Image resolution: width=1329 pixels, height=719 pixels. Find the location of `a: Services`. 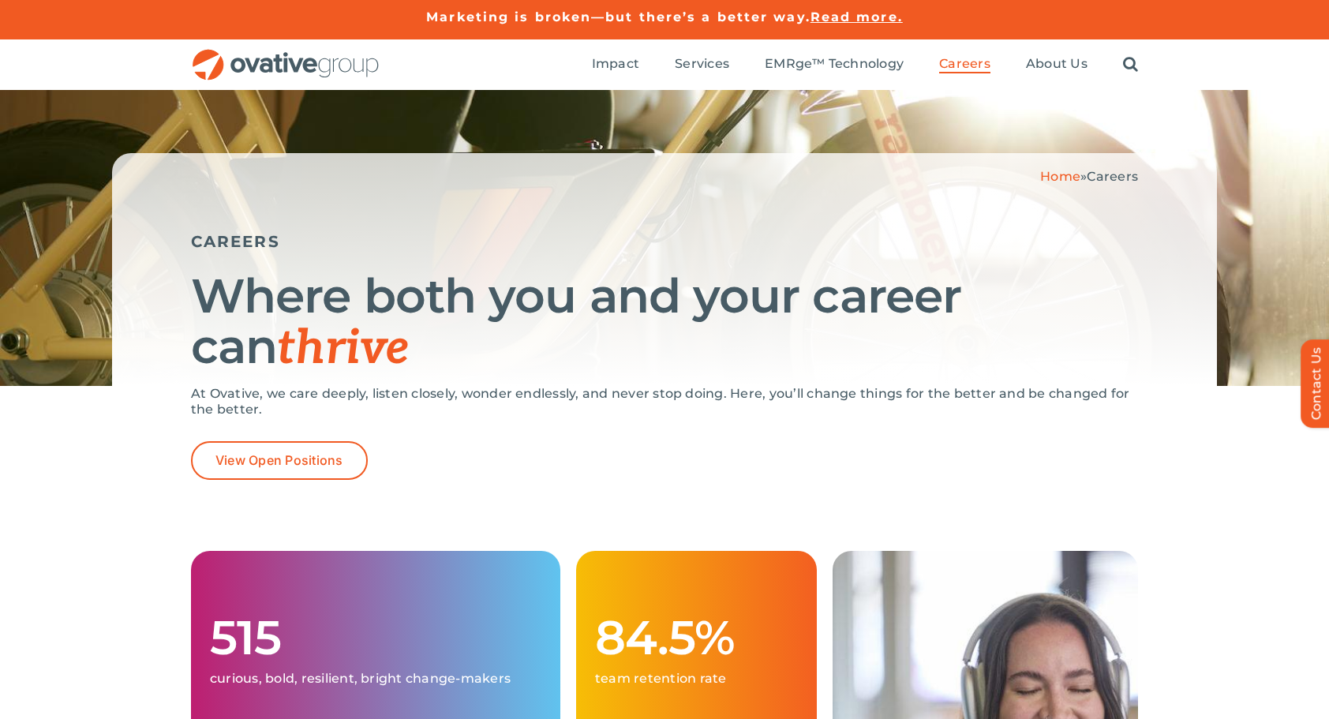

a: Services is located at coordinates (702, 65).